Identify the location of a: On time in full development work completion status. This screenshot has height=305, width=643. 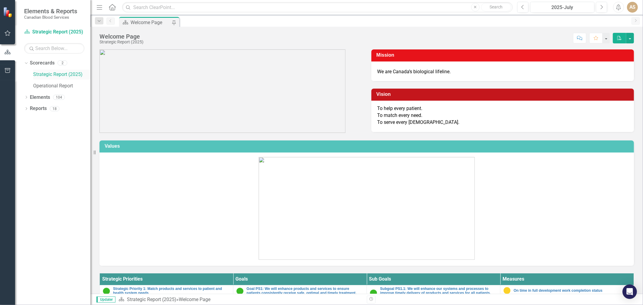
(572, 291).